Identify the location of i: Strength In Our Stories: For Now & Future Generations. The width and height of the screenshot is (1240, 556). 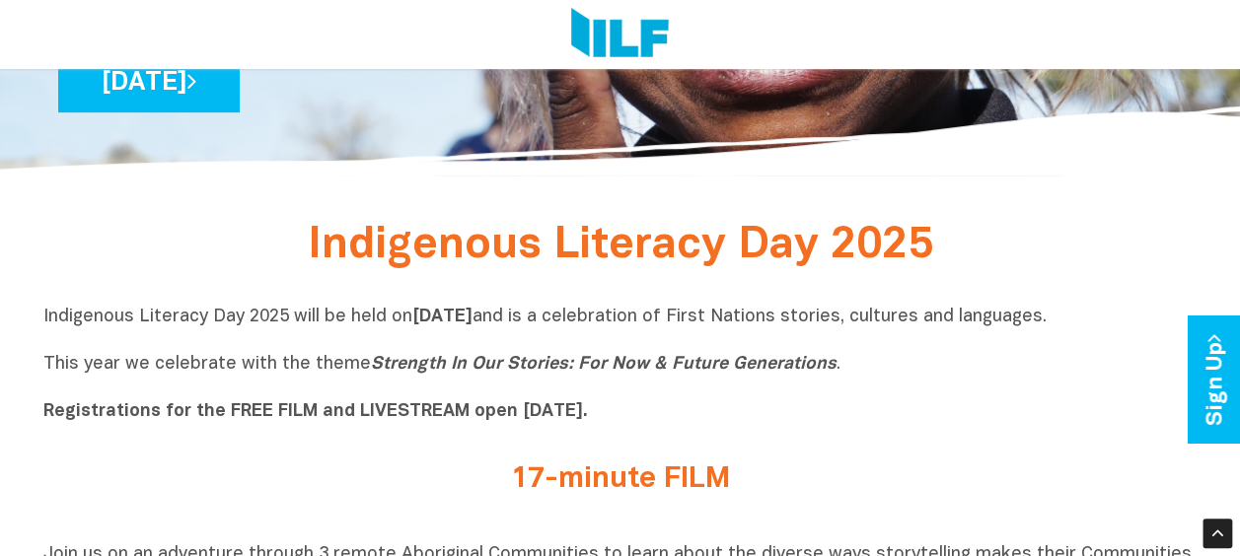
(604, 364).